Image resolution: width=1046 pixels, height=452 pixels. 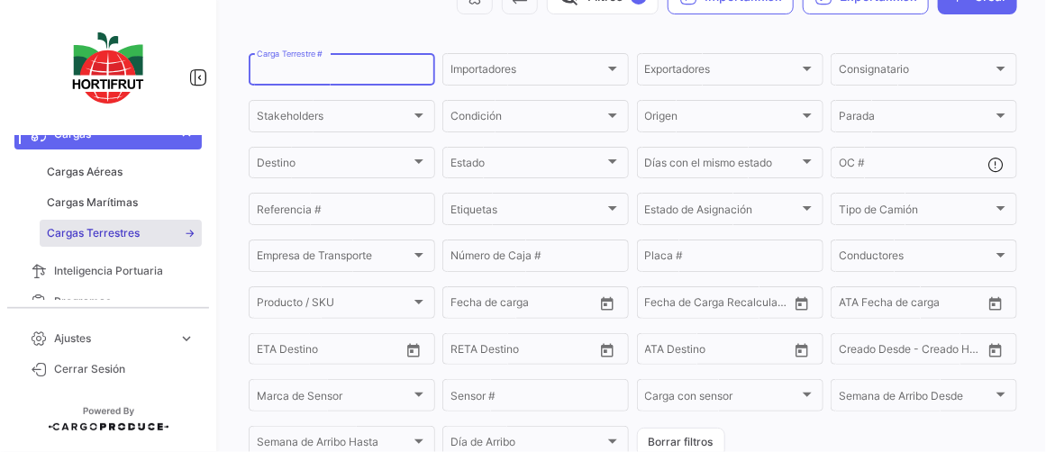 I want to click on span: Stakeholders, so click(x=333, y=119).